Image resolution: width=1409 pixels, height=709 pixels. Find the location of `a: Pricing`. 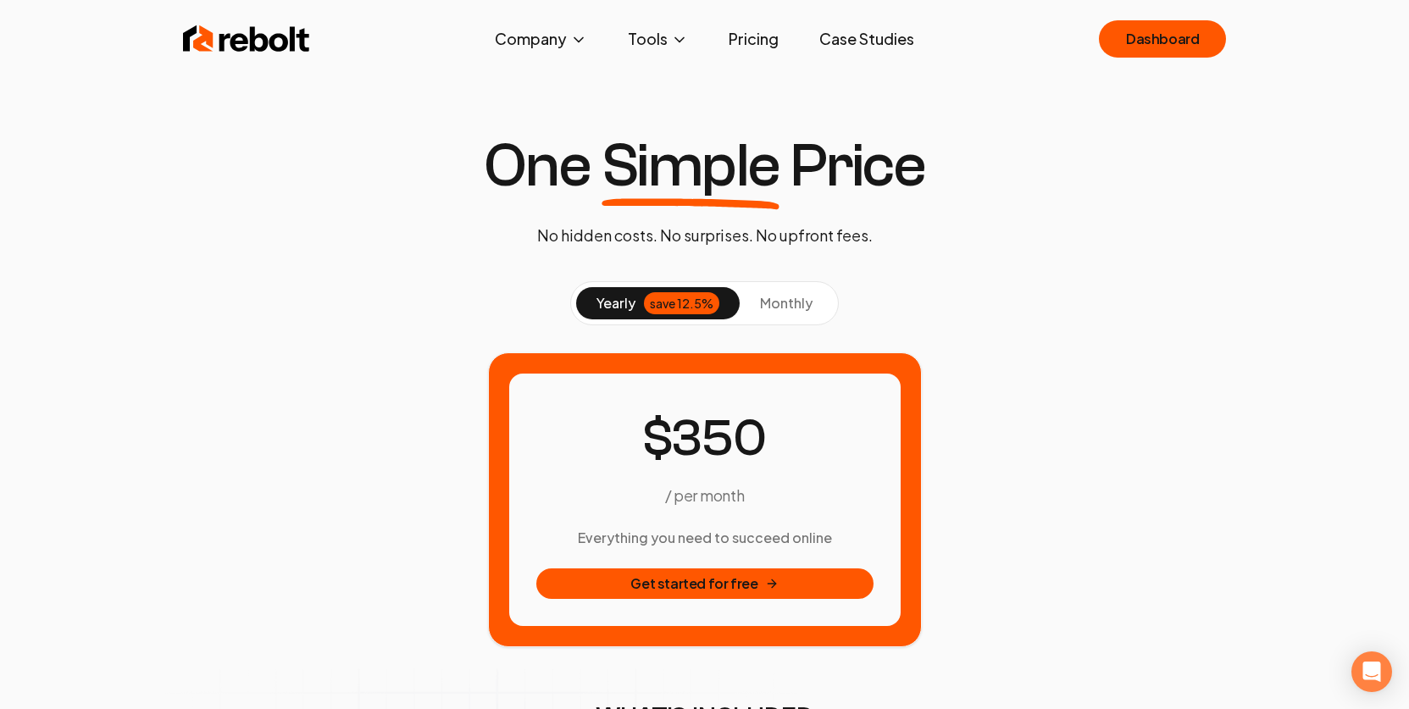

a: Pricing is located at coordinates (753, 39).